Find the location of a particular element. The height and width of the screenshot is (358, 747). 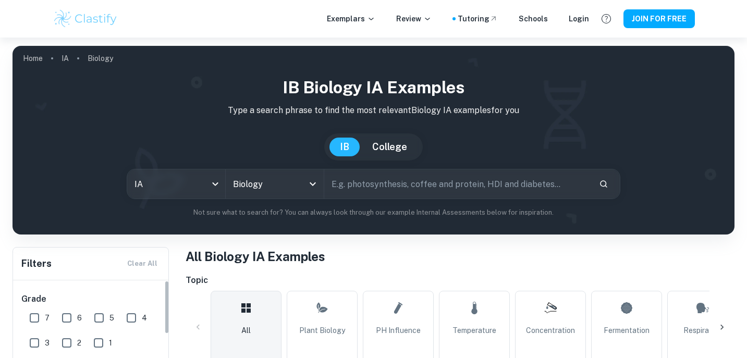

a: Home is located at coordinates (33, 58).